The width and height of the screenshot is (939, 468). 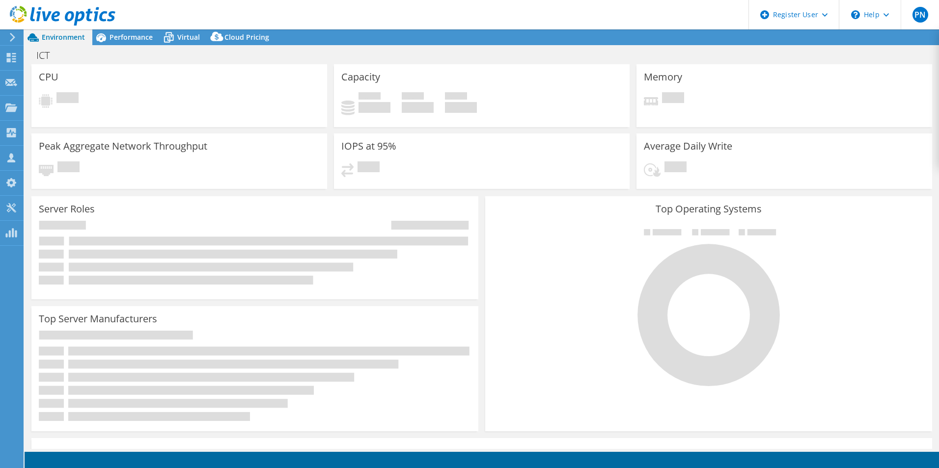 What do you see at coordinates (688, 146) in the screenshot?
I see `h3: Average Daily Write` at bounding box center [688, 146].